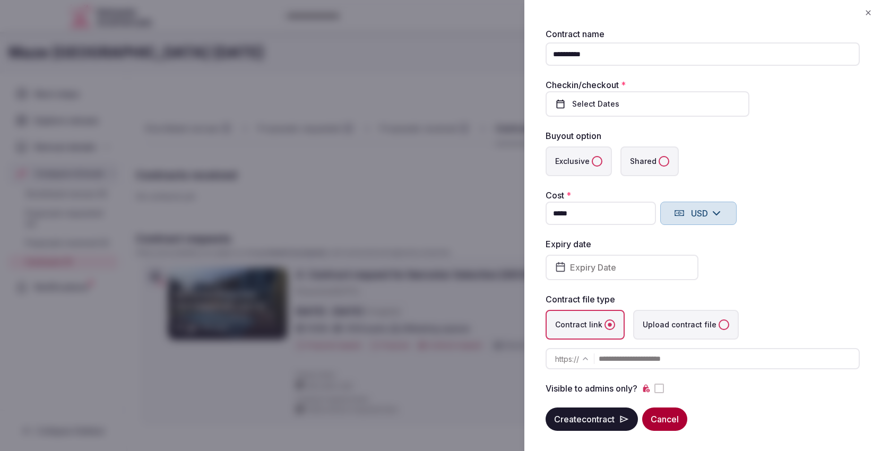 This screenshot has width=881, height=451. I want to click on button: Cancel, so click(665, 419).